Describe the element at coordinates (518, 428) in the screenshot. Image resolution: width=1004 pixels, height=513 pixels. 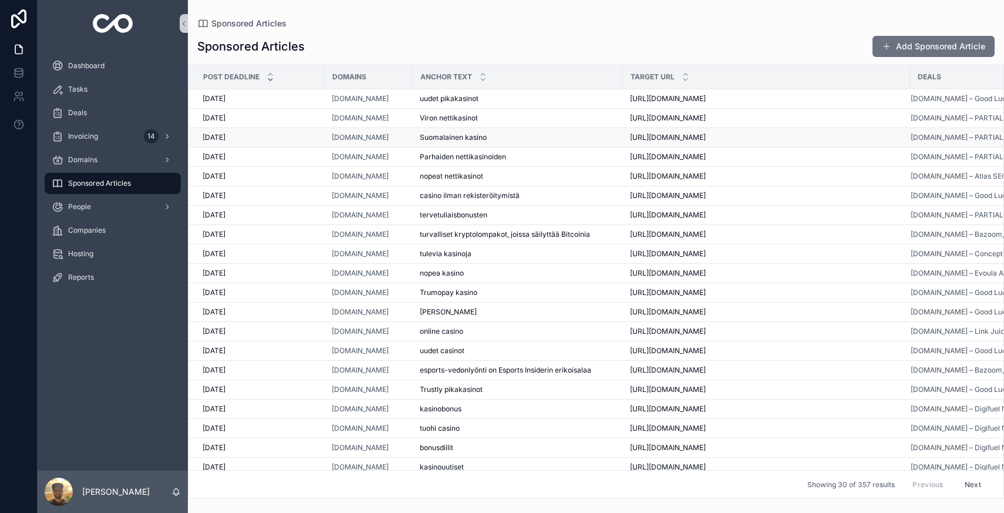
I see `a: tuohi casino` at that location.